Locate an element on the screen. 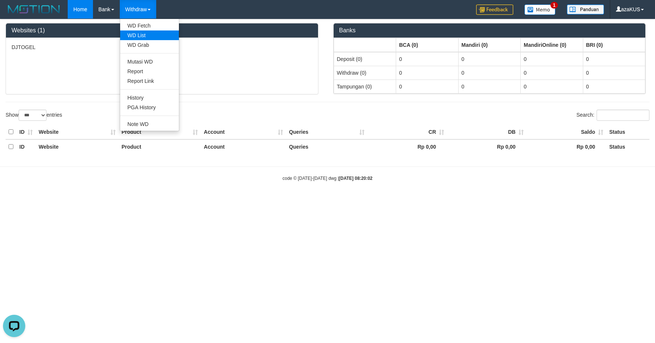  a: Report is located at coordinates (149, 71).